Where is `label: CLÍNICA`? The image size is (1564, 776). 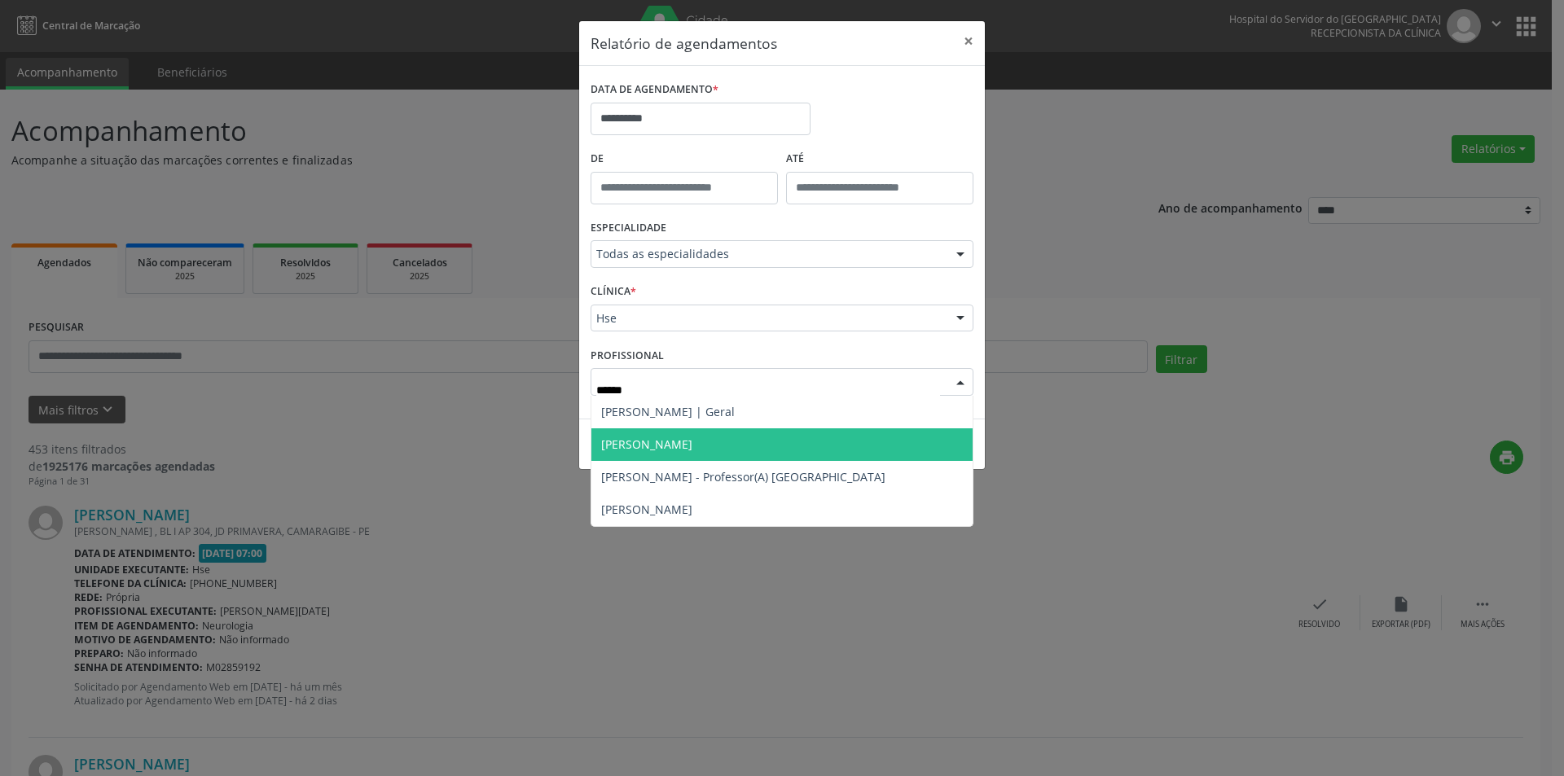
label: CLÍNICA is located at coordinates (613, 292).